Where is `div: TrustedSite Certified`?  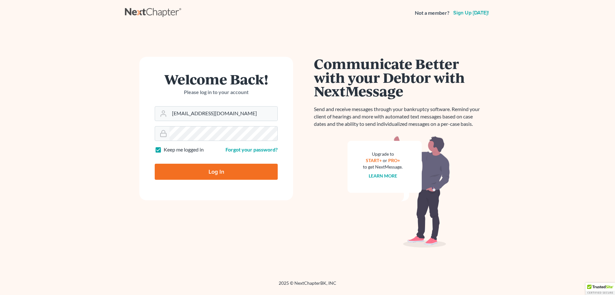 div: TrustedSite Certified is located at coordinates (601, 288).